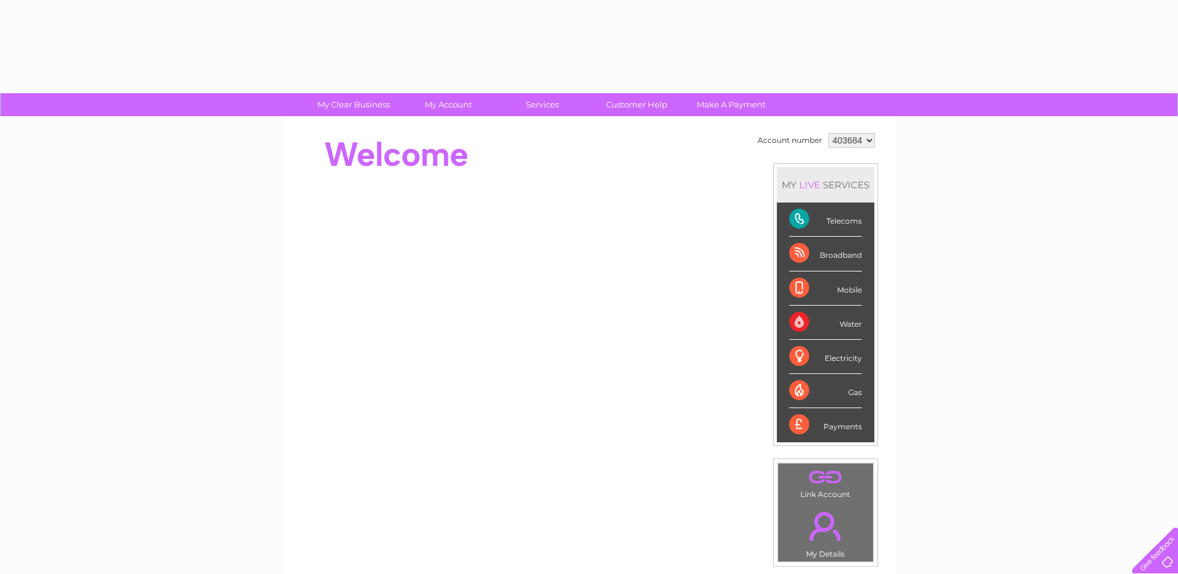  What do you see at coordinates (826, 482) in the screenshot?
I see `td: Link Account` at bounding box center [826, 482].